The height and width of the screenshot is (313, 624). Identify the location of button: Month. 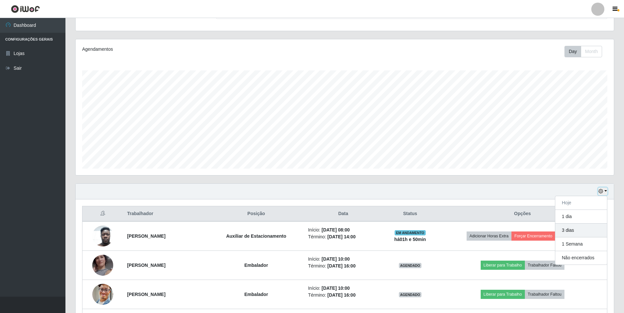
(591, 51).